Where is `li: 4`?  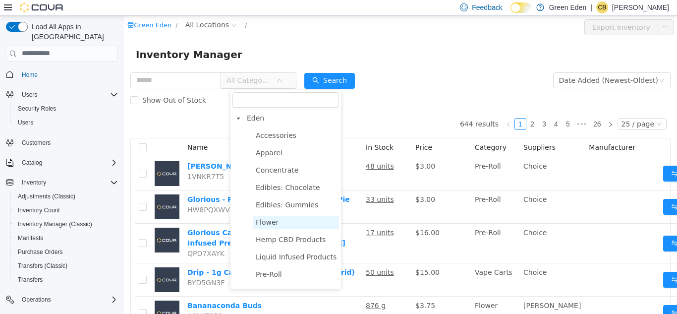 li: 4 is located at coordinates (432, 108).